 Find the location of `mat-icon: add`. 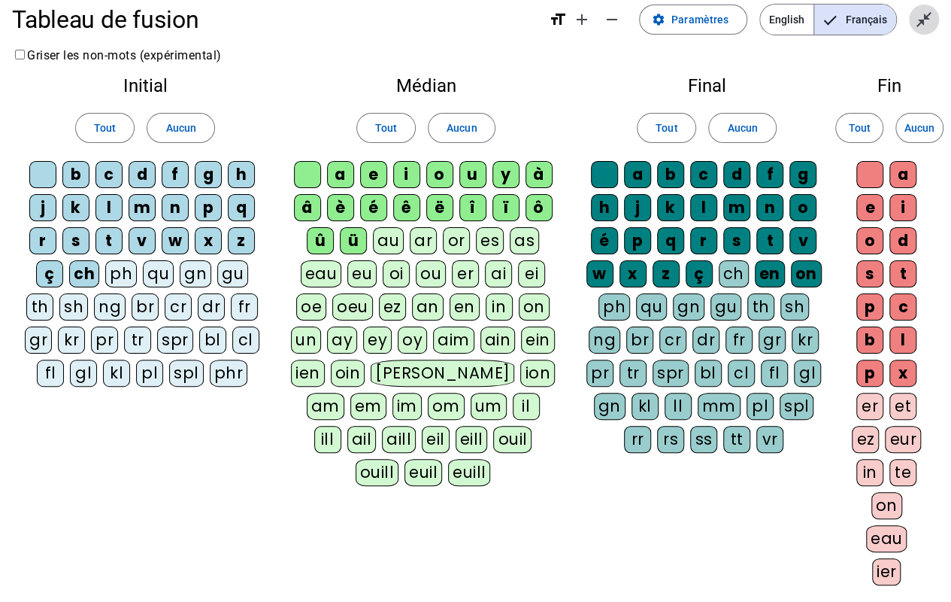

mat-icon: add is located at coordinates (582, 20).